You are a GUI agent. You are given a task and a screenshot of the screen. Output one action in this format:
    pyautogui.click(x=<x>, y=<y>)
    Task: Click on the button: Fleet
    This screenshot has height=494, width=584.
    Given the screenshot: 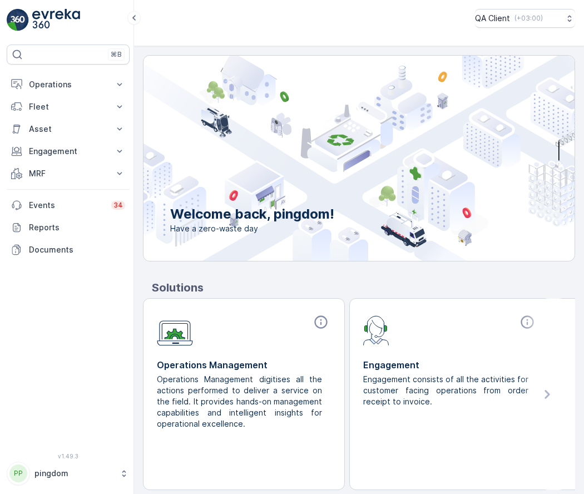 What is the action you would take?
    pyautogui.click(x=68, y=107)
    